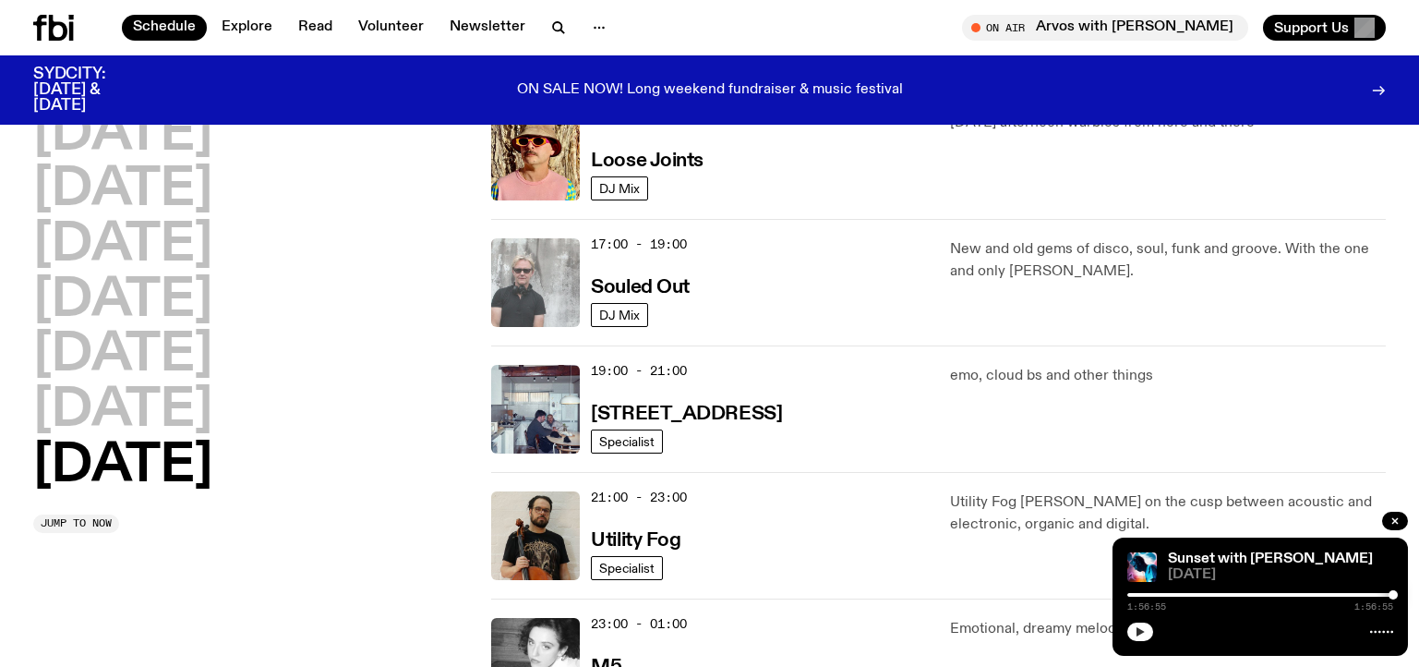  What do you see at coordinates (710, 90) in the screenshot?
I see `p: ON SALE NOW! Long weekend fundraiser & music festival` at bounding box center [710, 90].